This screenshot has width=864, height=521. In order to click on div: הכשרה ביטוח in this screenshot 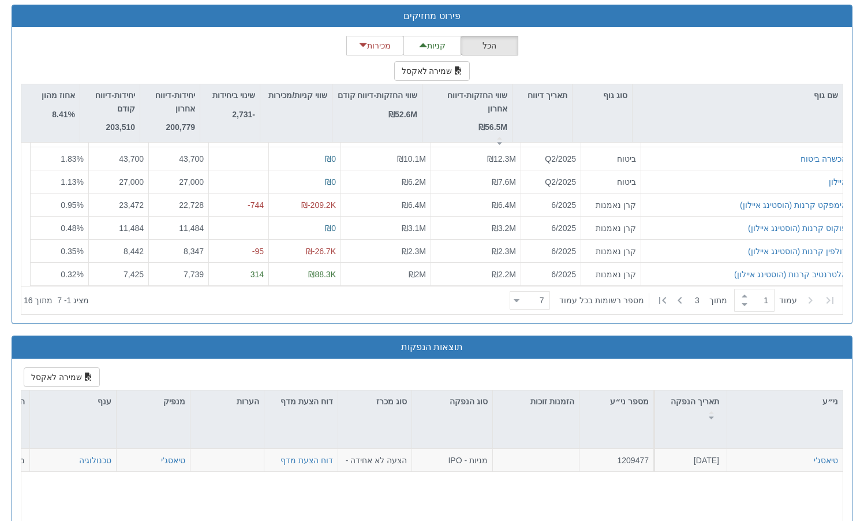, I will do `click(824, 159)`.